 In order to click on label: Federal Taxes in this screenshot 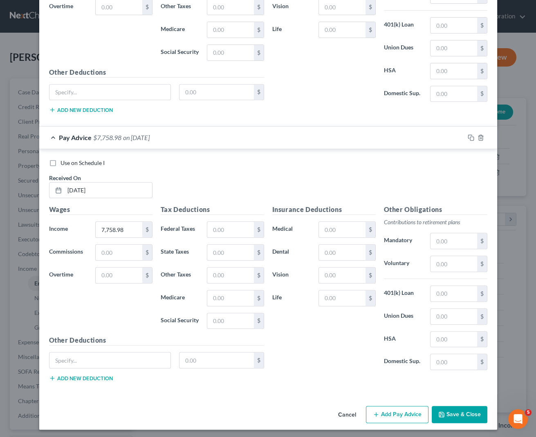, I will do `click(180, 230)`.